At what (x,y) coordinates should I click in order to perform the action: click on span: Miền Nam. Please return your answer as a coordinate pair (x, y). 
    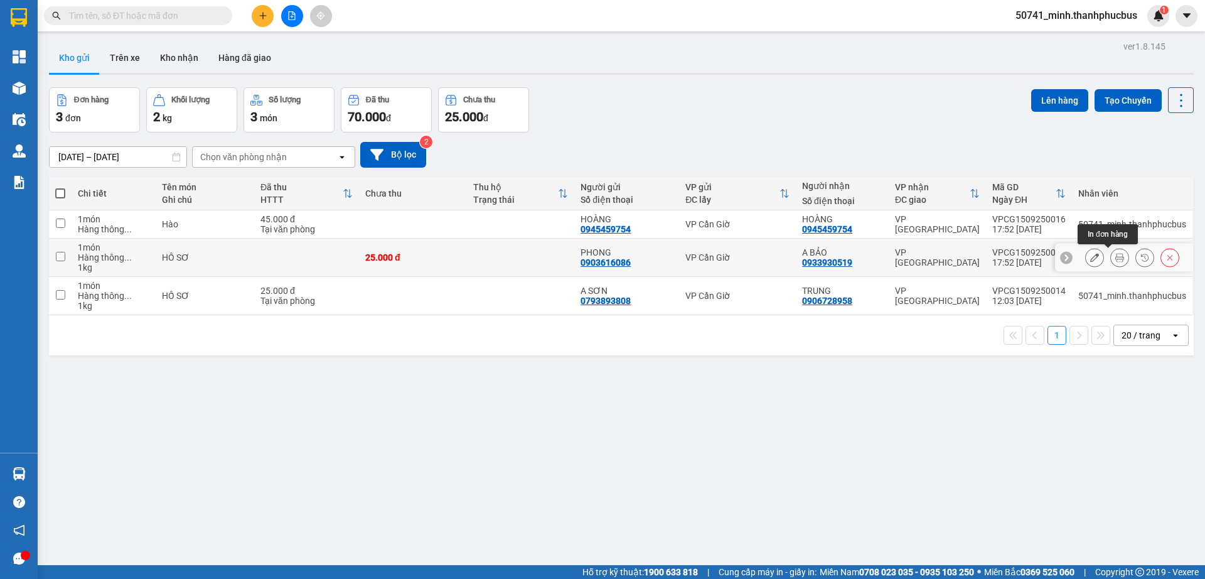
    Looking at the image, I should click on (897, 572).